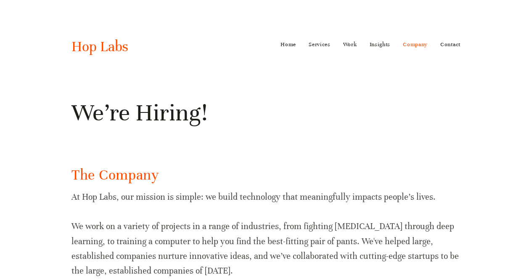 Image resolution: width=532 pixels, height=279 pixels. Describe the element at coordinates (350, 45) in the screenshot. I see `a: Work` at that location.